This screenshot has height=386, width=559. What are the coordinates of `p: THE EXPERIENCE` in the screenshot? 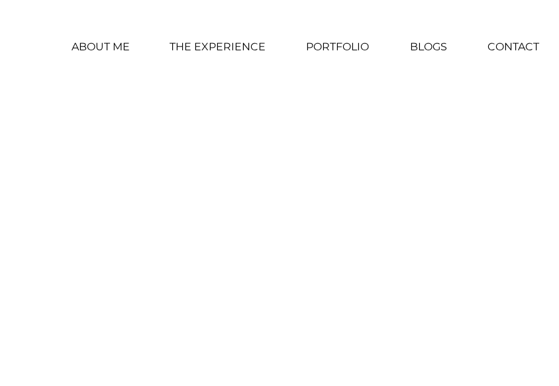 It's located at (217, 47).